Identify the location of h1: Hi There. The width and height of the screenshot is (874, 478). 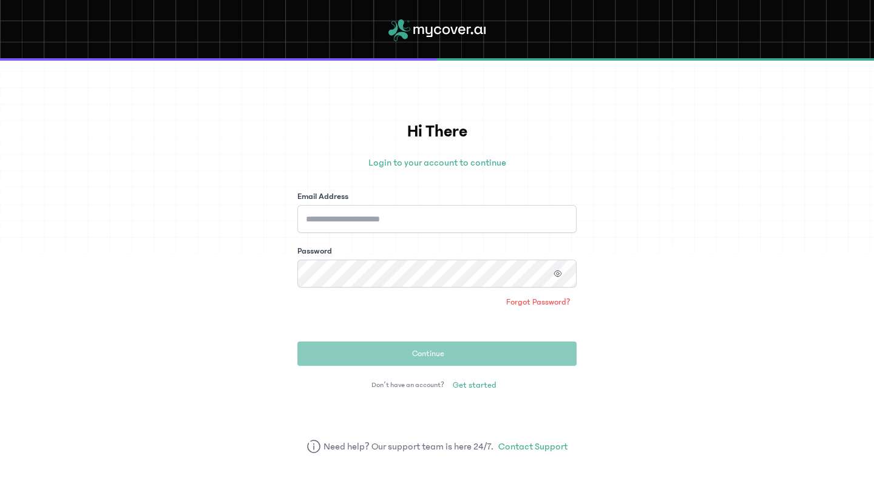
(437, 132).